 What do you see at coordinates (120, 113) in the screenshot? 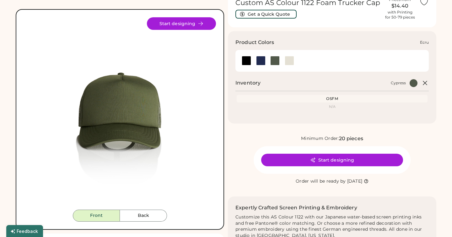
I see `div: 1122 Style Image` at bounding box center [120, 113].